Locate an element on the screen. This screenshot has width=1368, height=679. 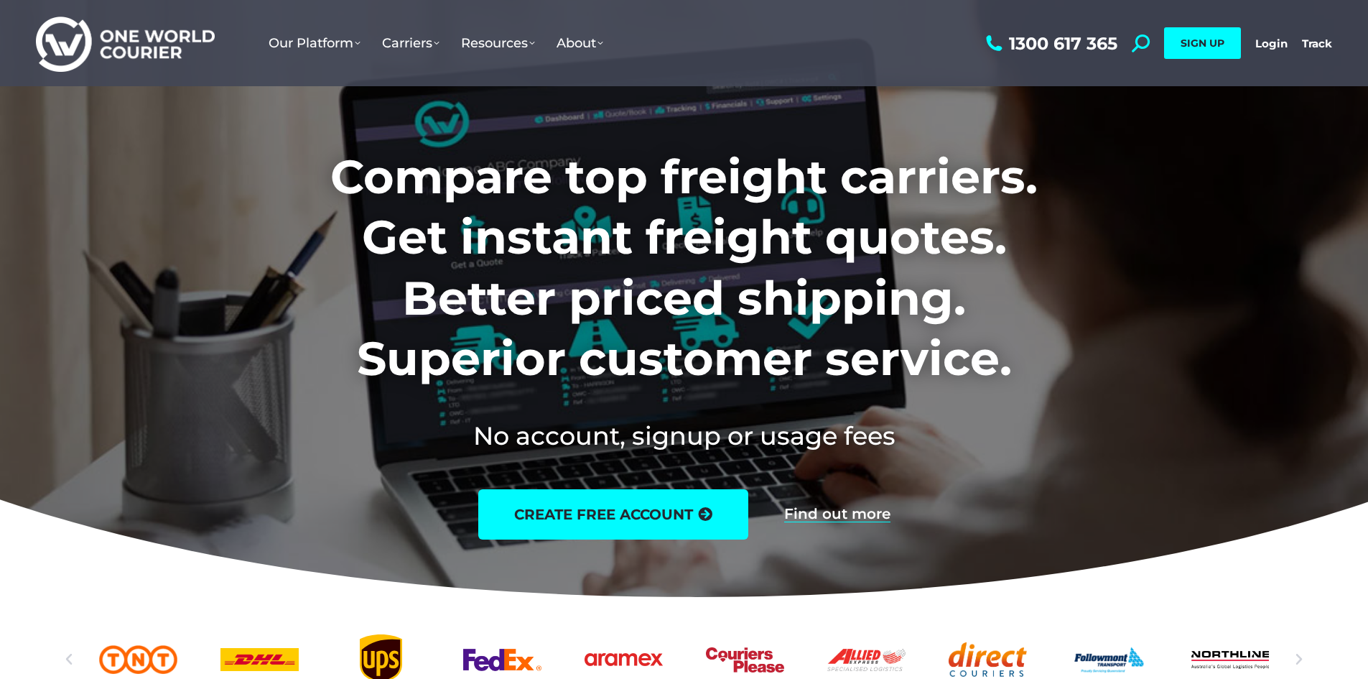
a: About is located at coordinates (580, 43).